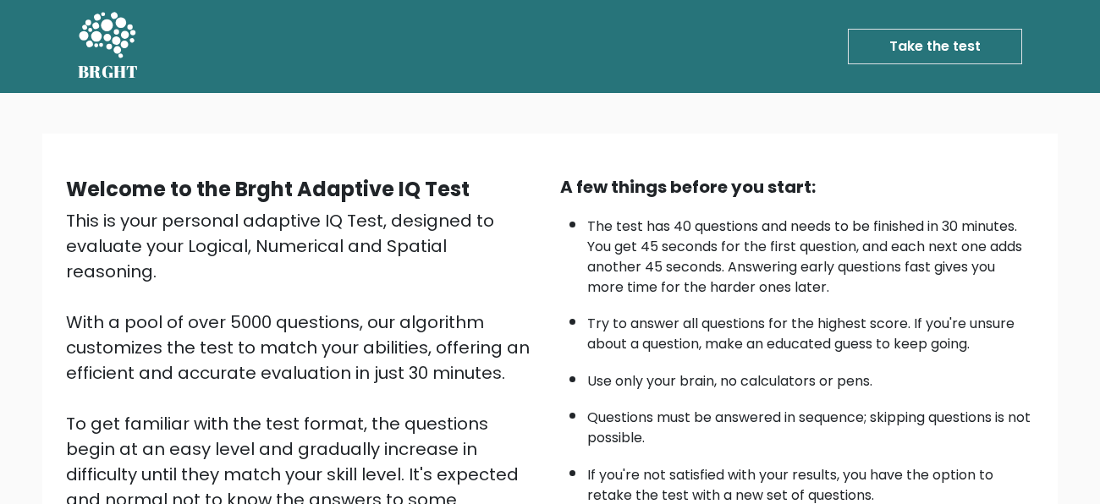  Describe the element at coordinates (811, 253) in the screenshot. I see `li: The test has 40 questions and needs to be finished in 30 minutes. You get 45 seconds for the firs...` at that location.